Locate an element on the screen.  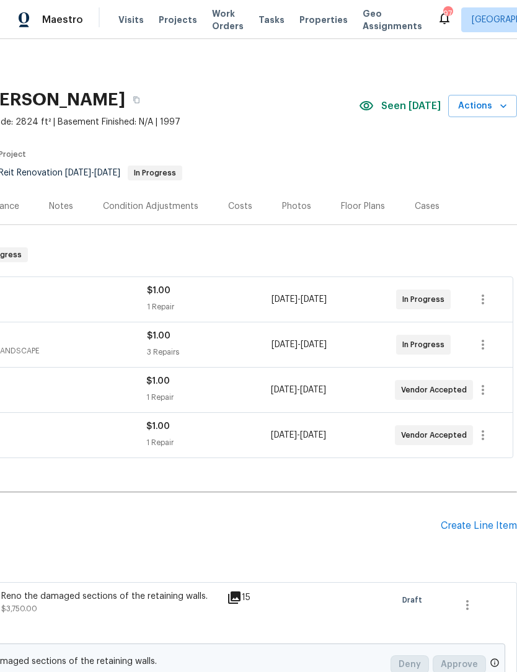
span: Projects is located at coordinates (178, 20).